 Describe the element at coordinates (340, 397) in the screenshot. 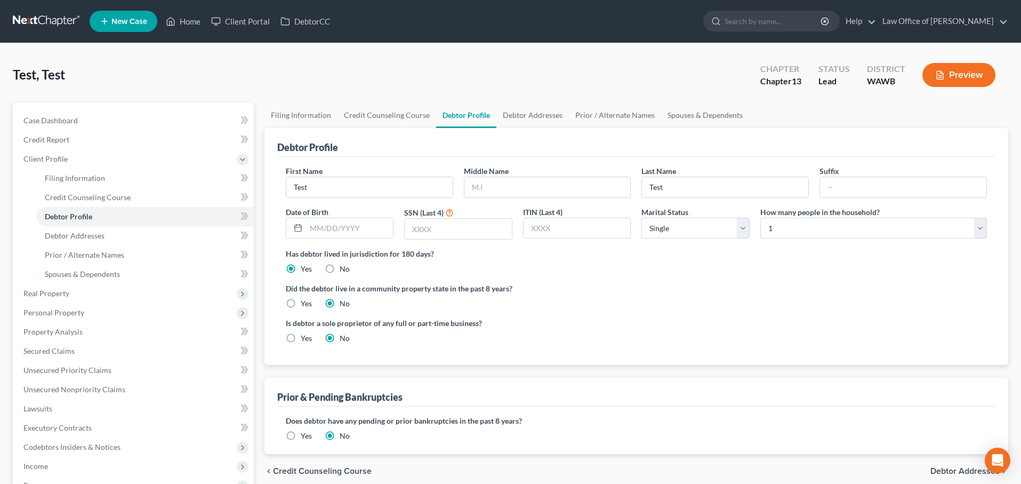

I see `div: Prior & Pending Bankruptcies` at that location.